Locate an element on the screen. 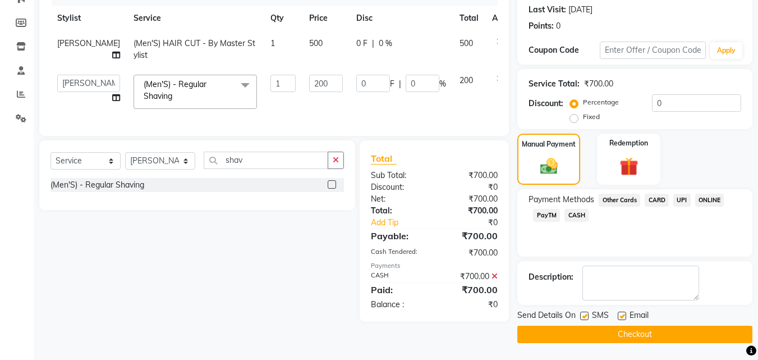 This screenshot has height=360, width=758. button: Apply is located at coordinates (726, 51).